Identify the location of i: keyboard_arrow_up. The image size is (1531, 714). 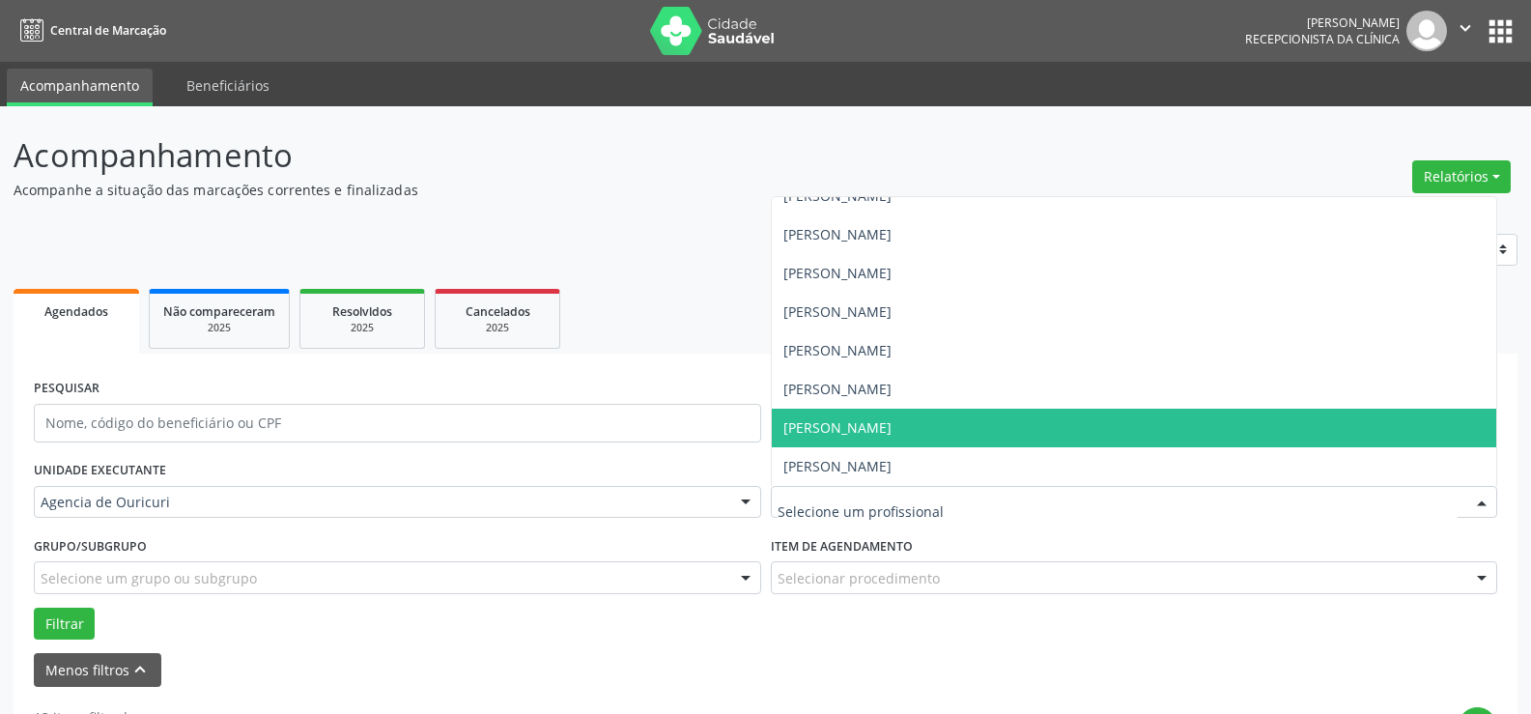
(140, 669).